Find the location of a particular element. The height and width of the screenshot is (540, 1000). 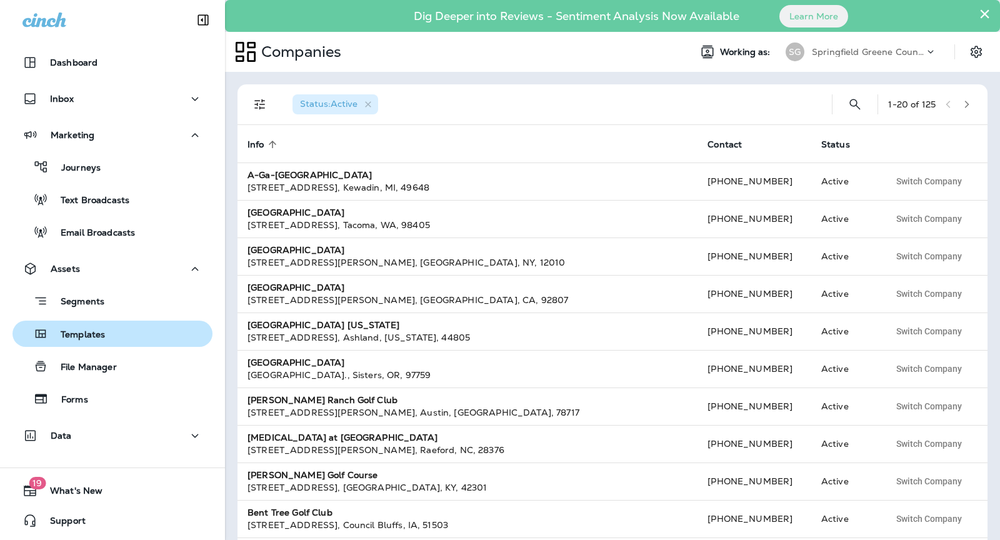

button: Segments is located at coordinates (113, 301).